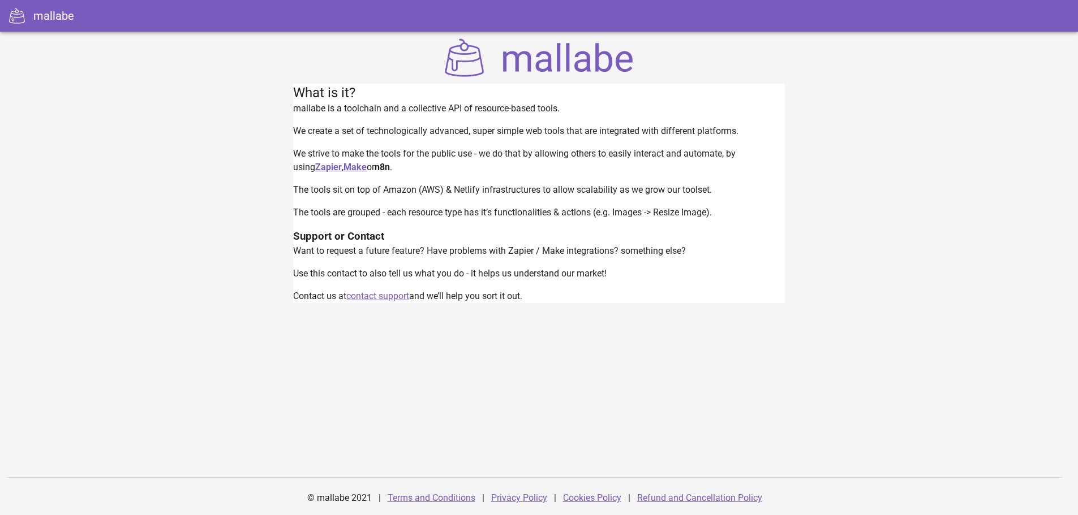  Describe the element at coordinates (539, 93) in the screenshot. I see `div: What is it?` at that location.